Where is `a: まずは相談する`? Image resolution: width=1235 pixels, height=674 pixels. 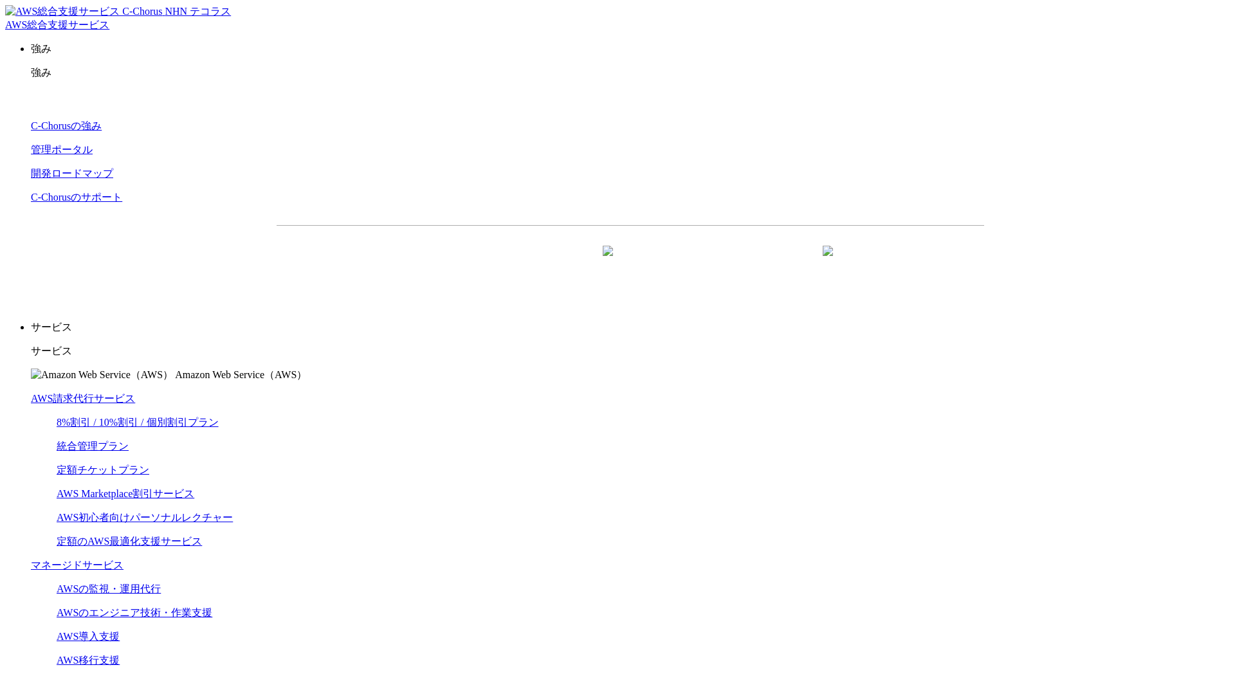
a: まずは相談する is located at coordinates (740, 262).